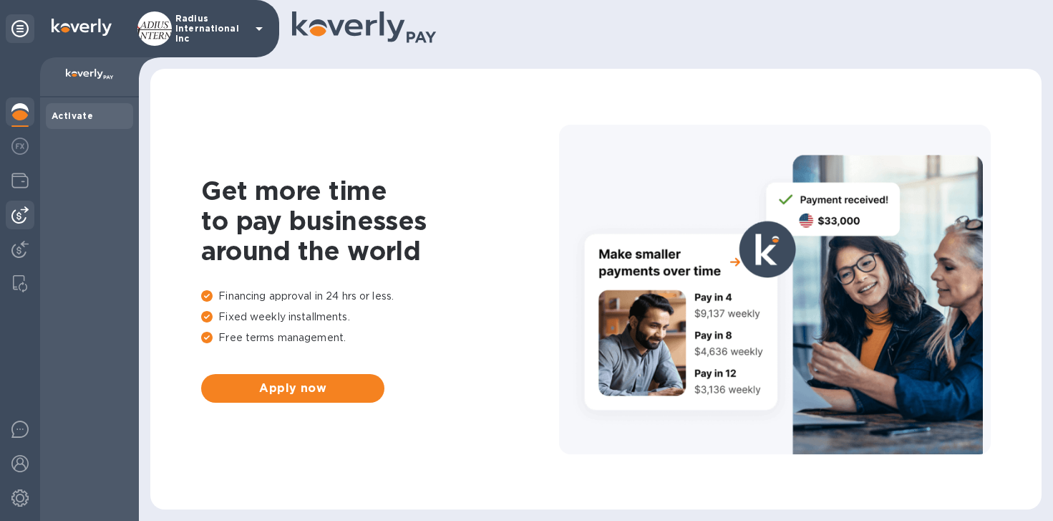 The image size is (1053, 521). What do you see at coordinates (20, 180) in the screenshot?
I see `img: Wallets` at bounding box center [20, 180].